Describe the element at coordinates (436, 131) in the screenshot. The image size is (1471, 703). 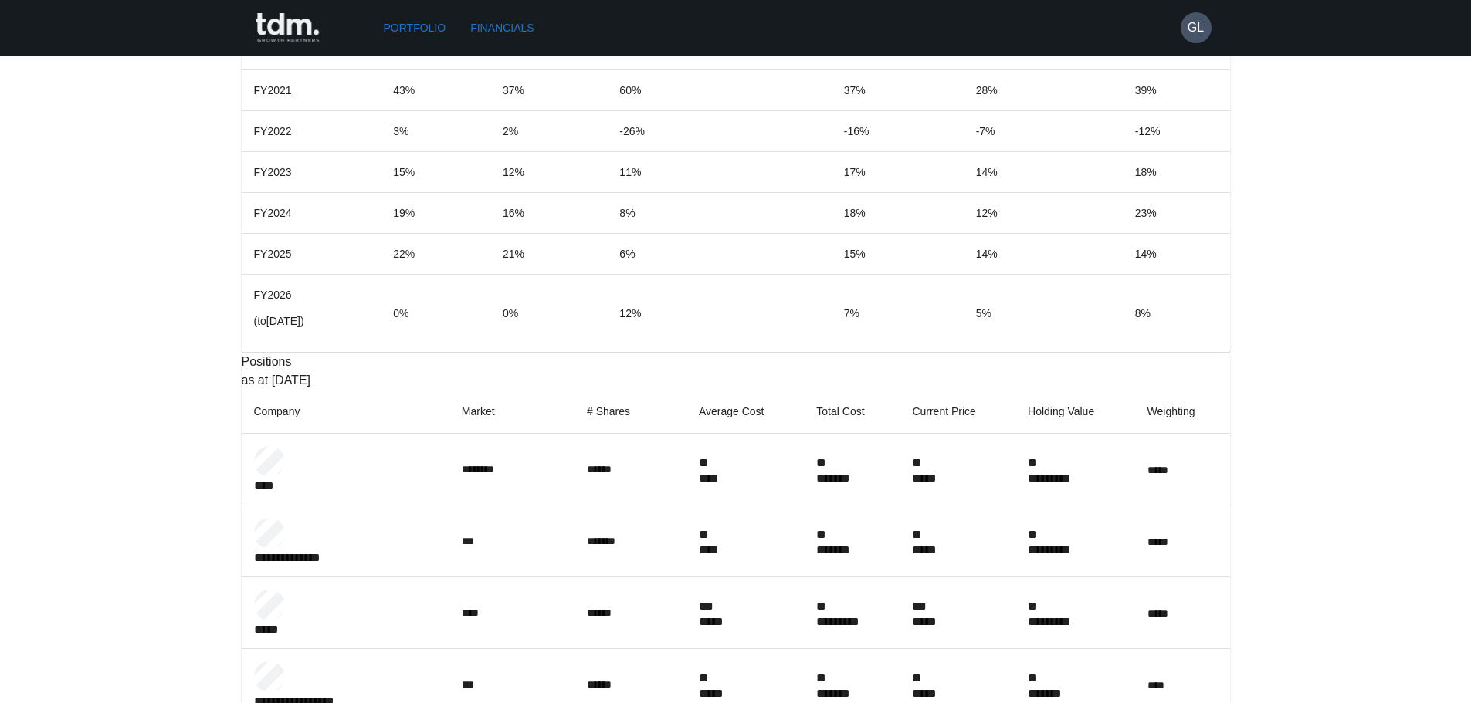
I see `td: 3%` at that location.